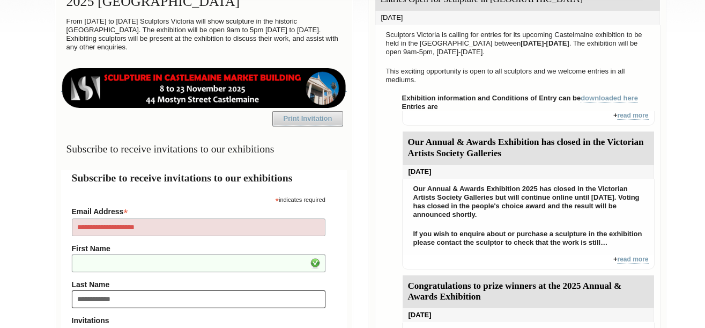  Describe the element at coordinates (609, 98) in the screenshot. I see `a: downloaded here` at that location.